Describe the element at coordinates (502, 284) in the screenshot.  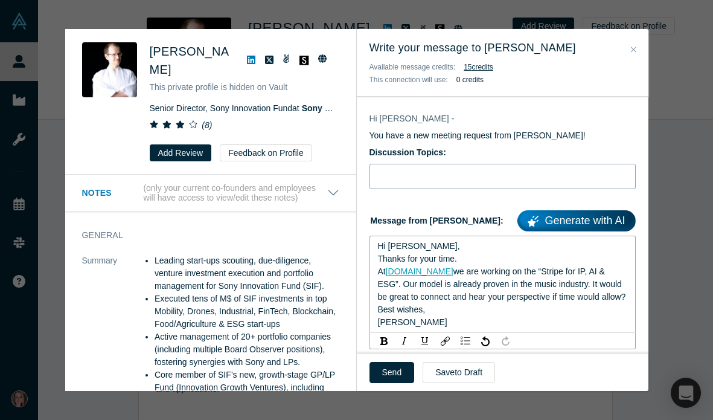
I see `span: we are working on the “Stripe for IP, AI & ESG”. Our model is already proven in the music industr...` at that location.